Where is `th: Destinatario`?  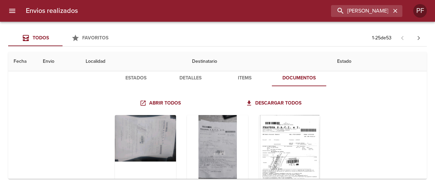
th: Destinatario is located at coordinates (259, 62).